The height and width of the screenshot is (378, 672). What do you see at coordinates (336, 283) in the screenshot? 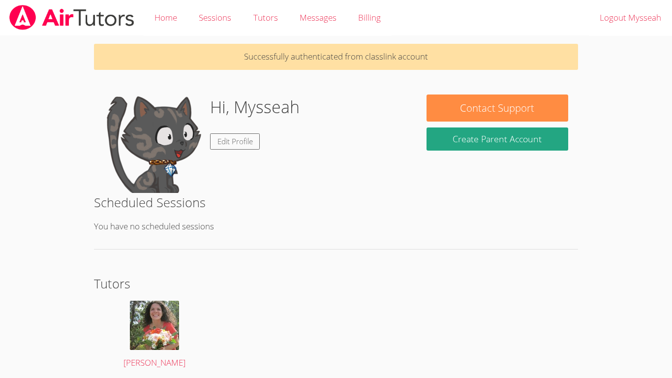
I see `h2: Tutors` at bounding box center [336, 283].